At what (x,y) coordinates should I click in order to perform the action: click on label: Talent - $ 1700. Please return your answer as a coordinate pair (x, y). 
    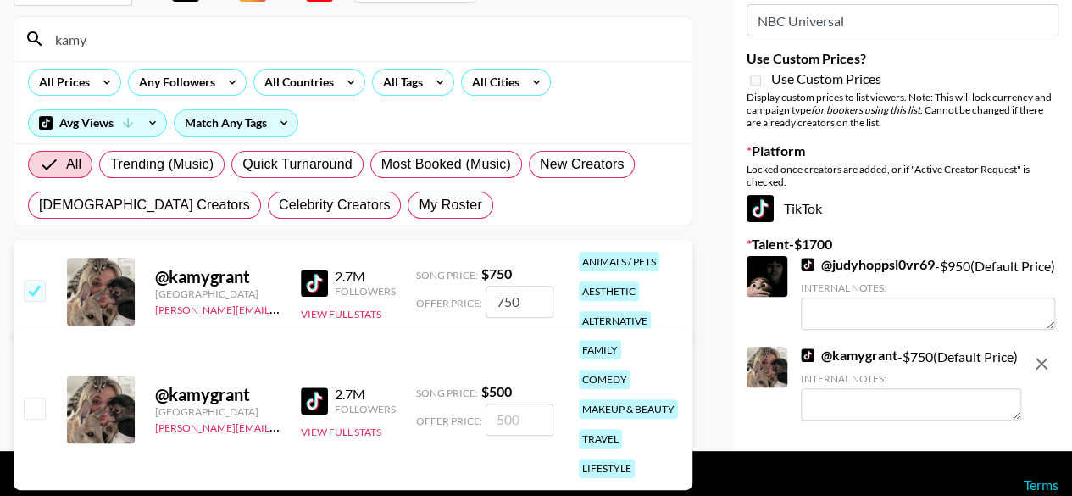
    Looking at the image, I should click on (902, 244).